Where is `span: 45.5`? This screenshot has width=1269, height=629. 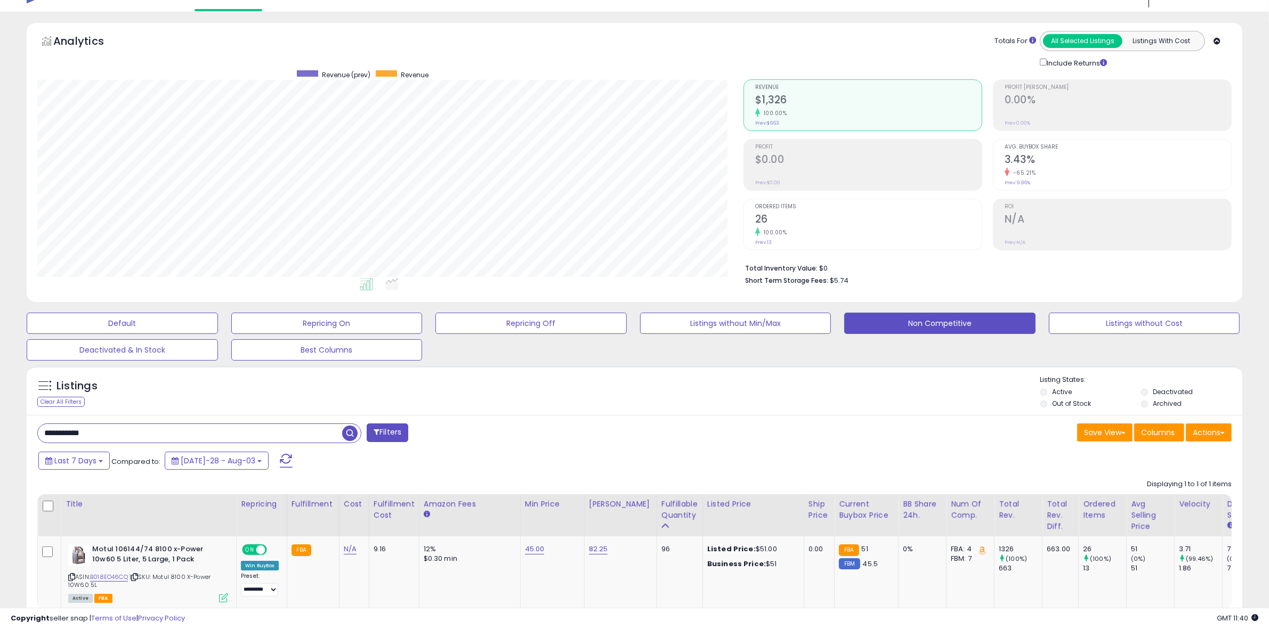 span: 45.5 is located at coordinates (870, 564).